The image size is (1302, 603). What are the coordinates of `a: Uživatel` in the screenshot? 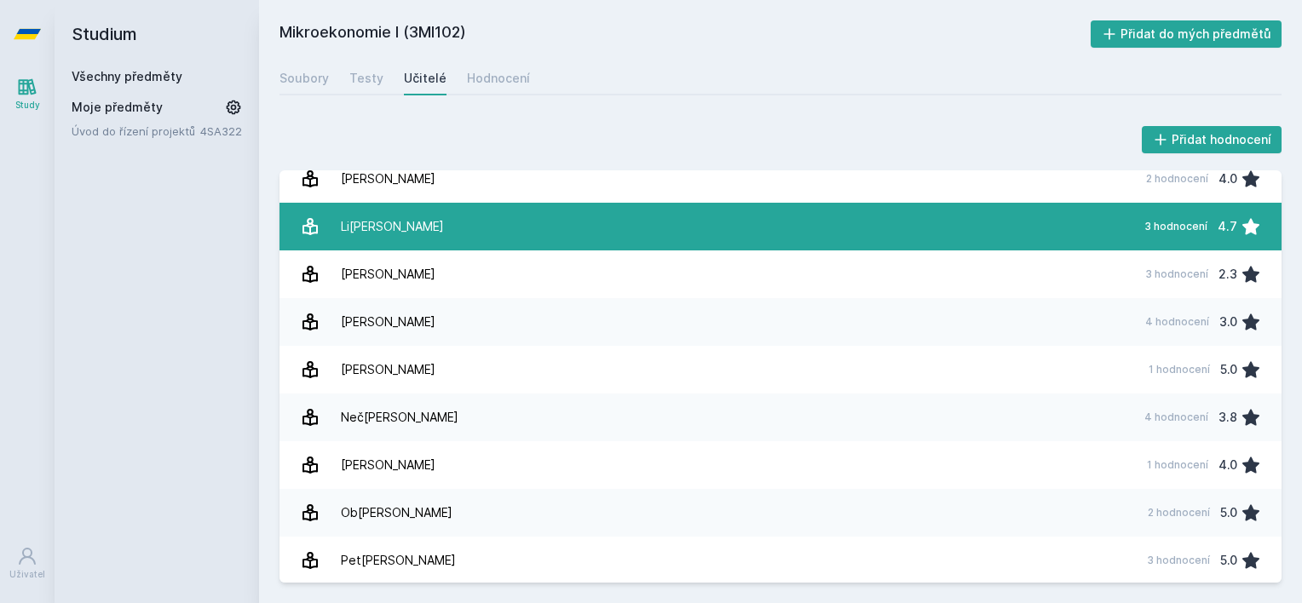 It's located at (27, 563).